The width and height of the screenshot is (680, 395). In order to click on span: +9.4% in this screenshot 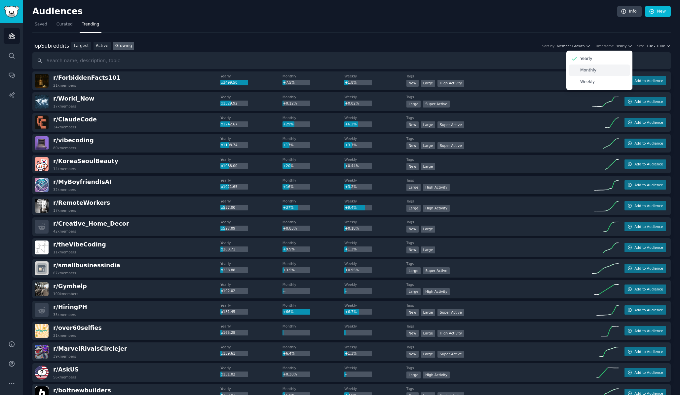, I will do `click(351, 207)`.